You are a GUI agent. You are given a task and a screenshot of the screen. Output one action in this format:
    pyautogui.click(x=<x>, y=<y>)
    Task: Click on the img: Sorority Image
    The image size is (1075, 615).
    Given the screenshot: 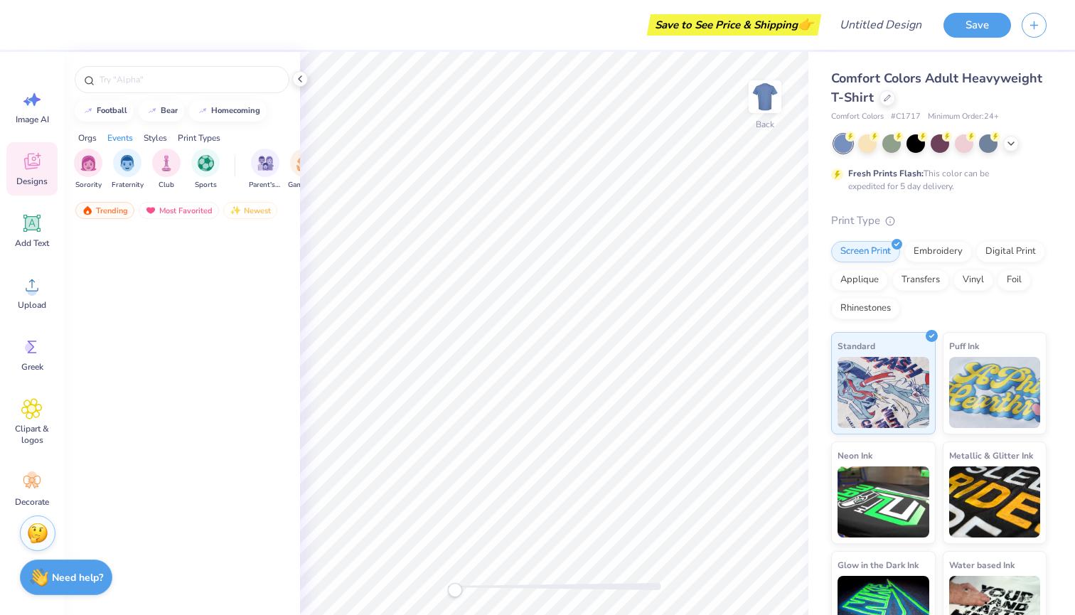 What is the action you would take?
    pyautogui.click(x=88, y=163)
    